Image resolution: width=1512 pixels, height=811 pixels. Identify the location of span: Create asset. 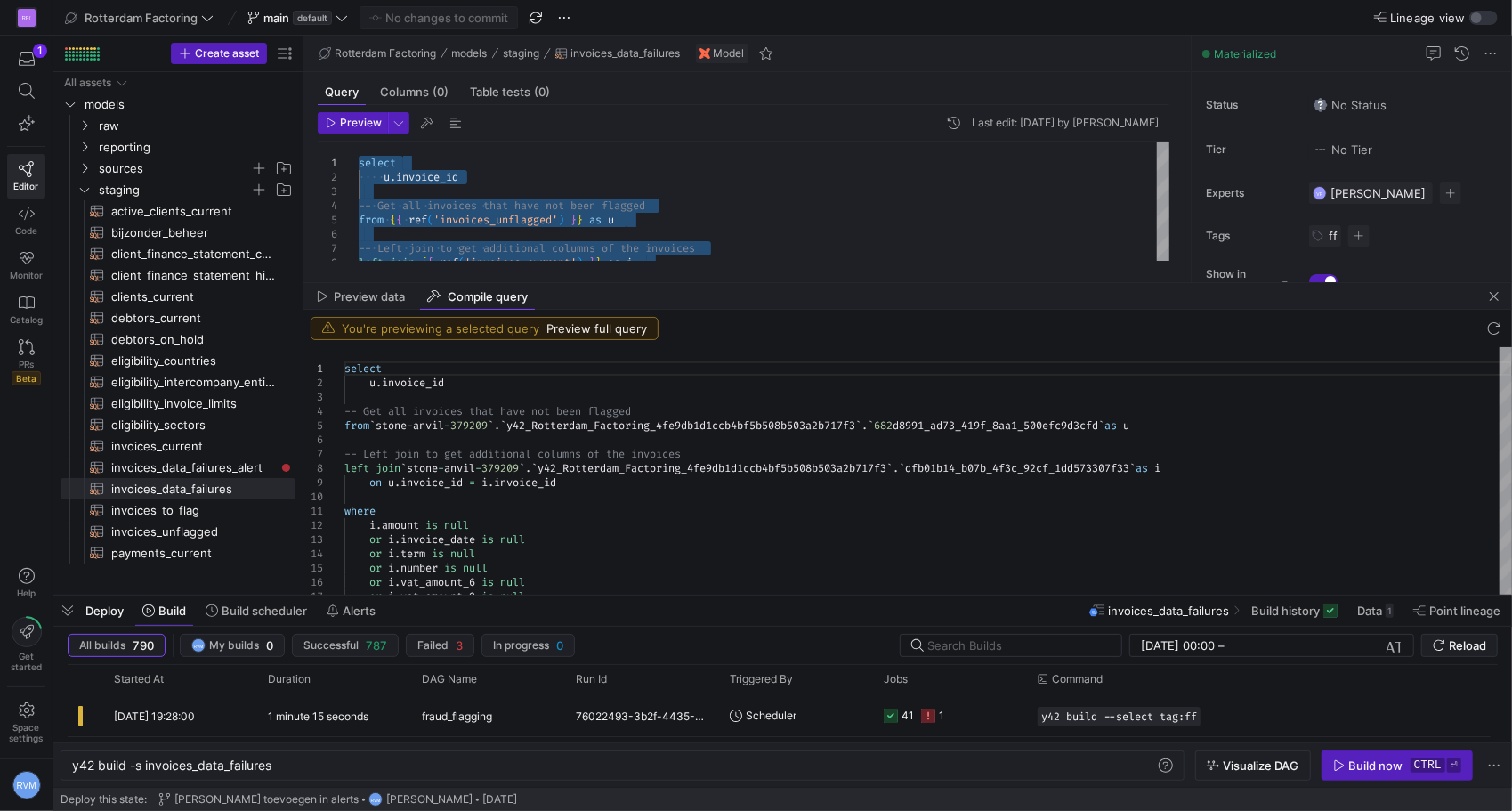
(227, 54).